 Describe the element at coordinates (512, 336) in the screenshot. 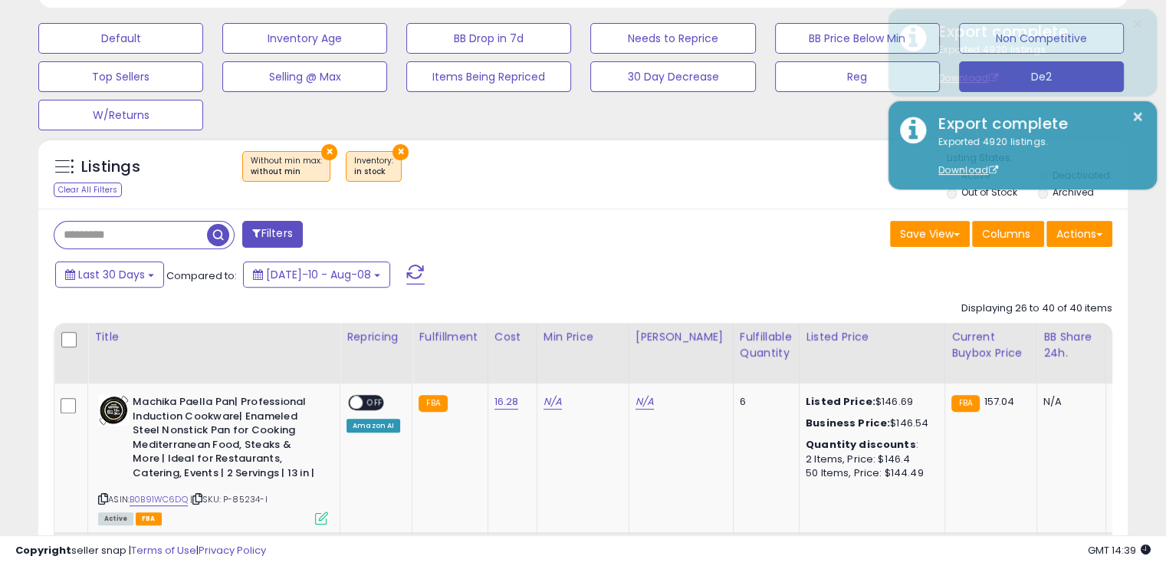

I see `div: Cost` at that location.